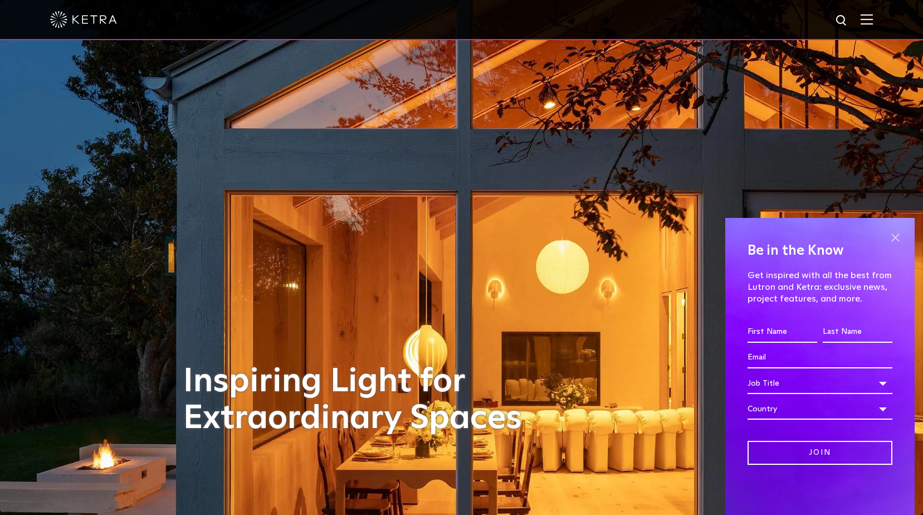  What do you see at coordinates (782, 332) in the screenshot?
I see `input: First Name` at bounding box center [782, 332].